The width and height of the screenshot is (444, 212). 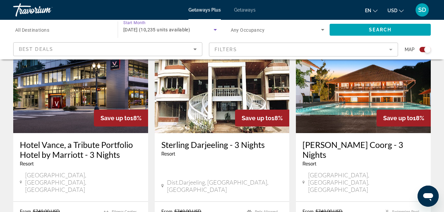 I want to click on h3: Sterling Darjeeling - 3 Nights, so click(x=222, y=145).